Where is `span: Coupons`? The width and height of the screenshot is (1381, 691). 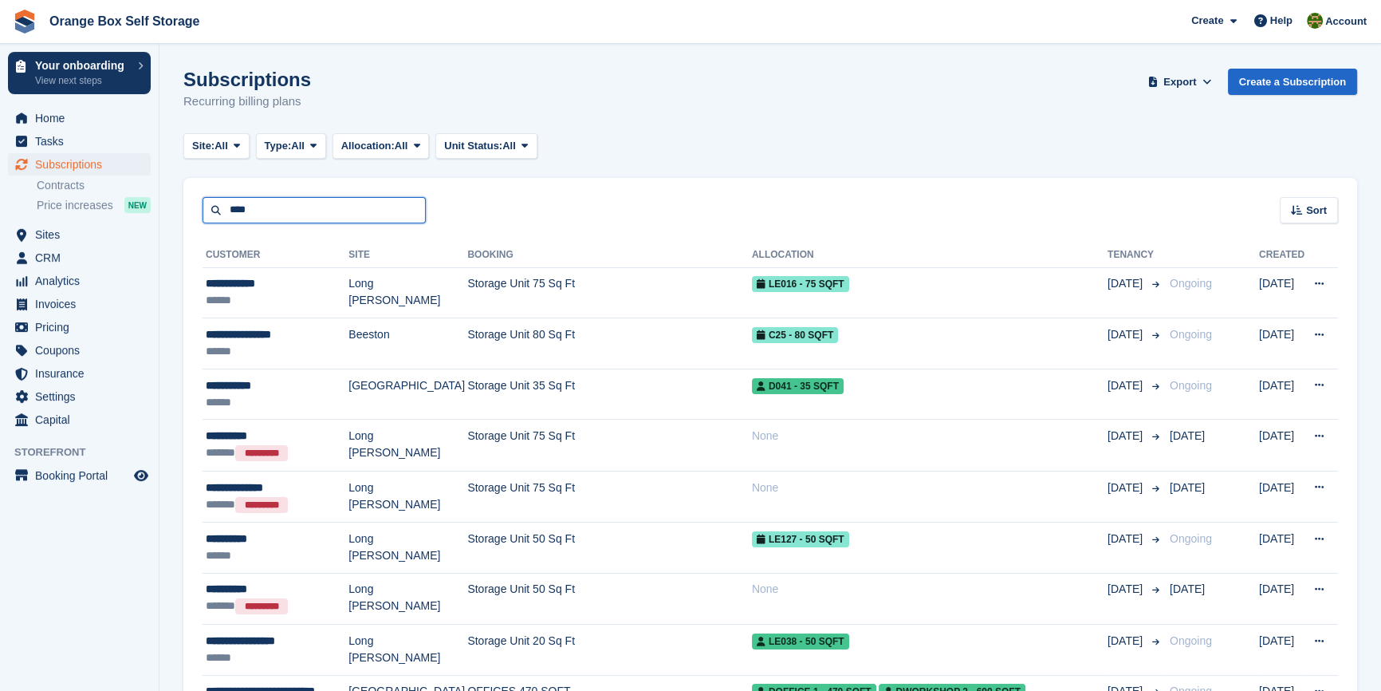 span: Coupons is located at coordinates (83, 350).